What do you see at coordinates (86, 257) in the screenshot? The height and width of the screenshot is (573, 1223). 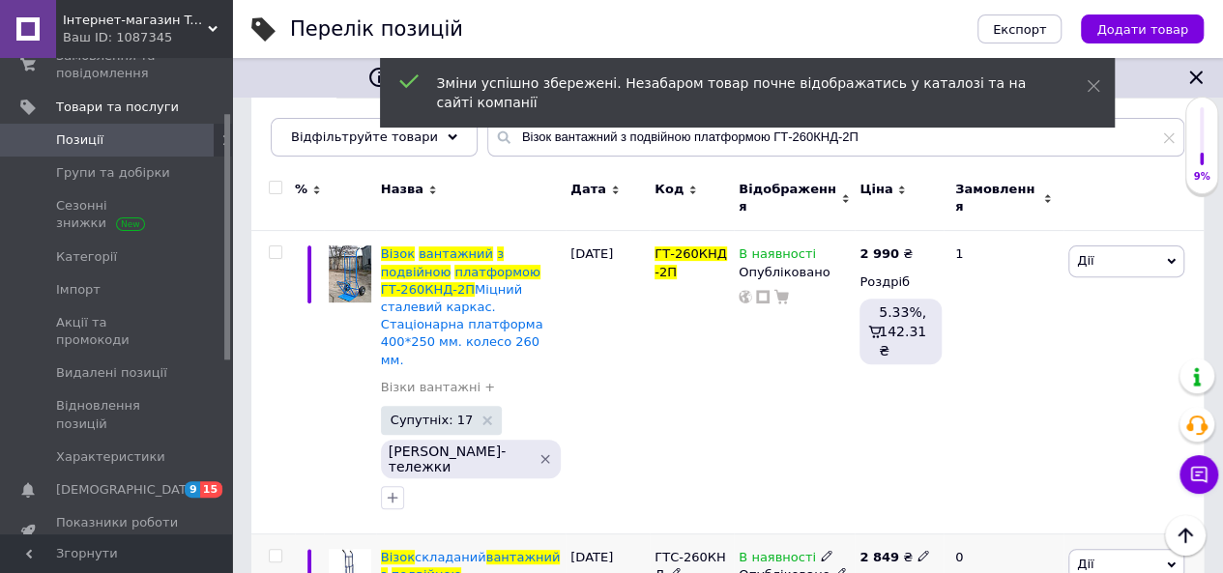 I see `span: Категорії` at bounding box center [86, 257].